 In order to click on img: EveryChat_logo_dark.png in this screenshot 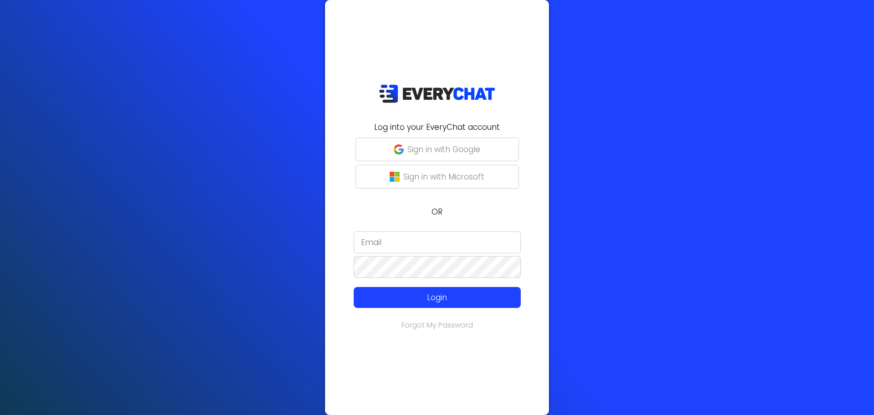, I will do `click(437, 93)`.